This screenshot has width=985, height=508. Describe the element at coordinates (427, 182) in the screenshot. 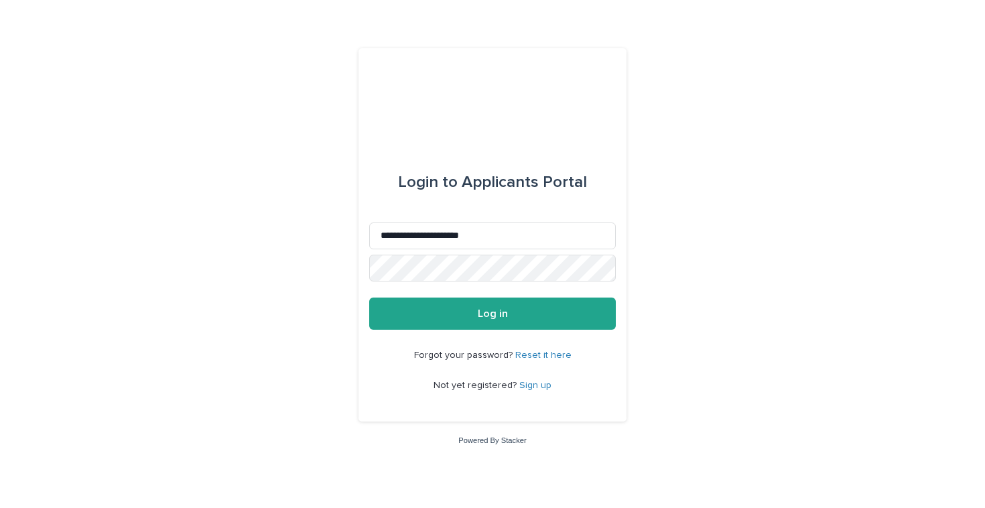

I see `span: Login to` at that location.